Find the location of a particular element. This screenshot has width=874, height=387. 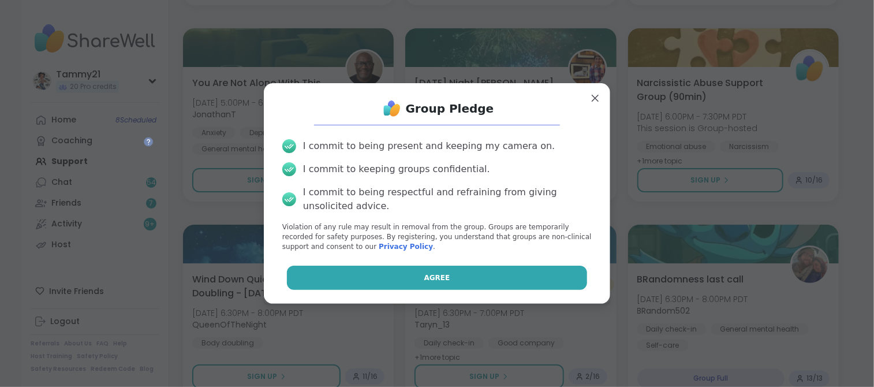

div: I commit to being present and keeping my camera on. is located at coordinates (429, 146).